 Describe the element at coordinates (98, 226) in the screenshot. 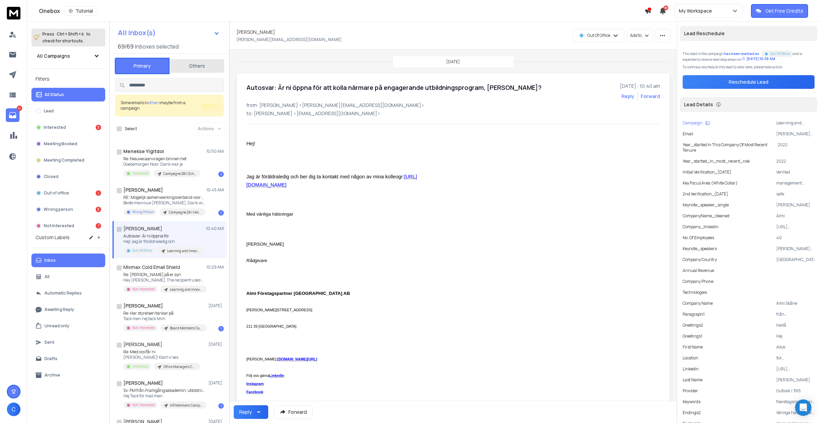

I see `div: 7` at that location.